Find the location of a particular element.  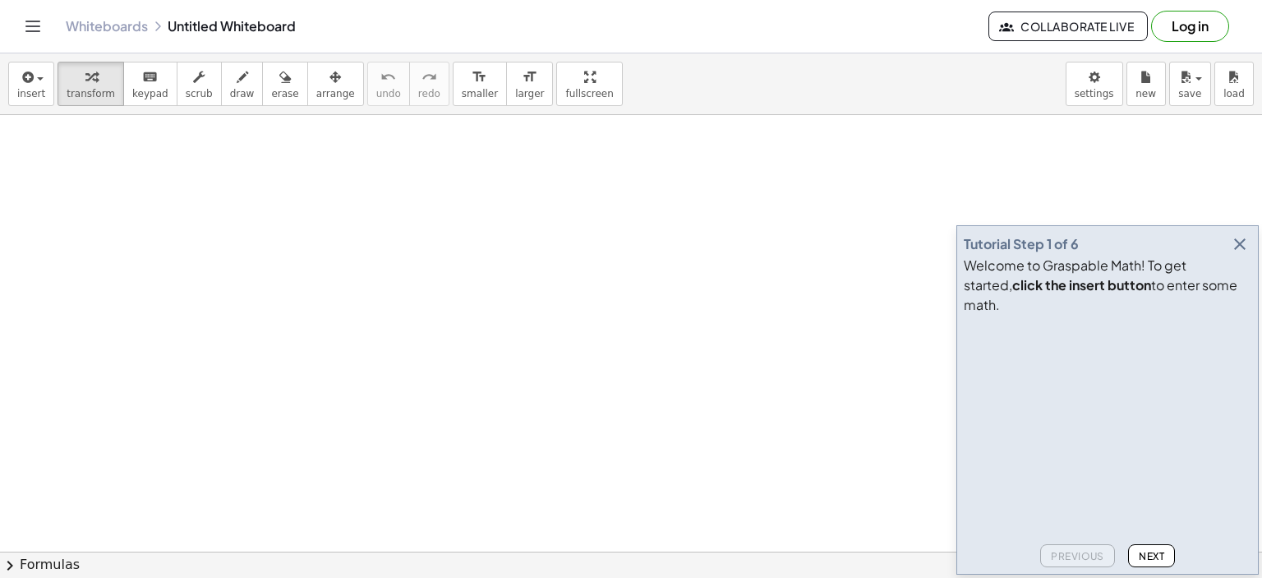

span: Collaborate Live is located at coordinates (1068, 26).